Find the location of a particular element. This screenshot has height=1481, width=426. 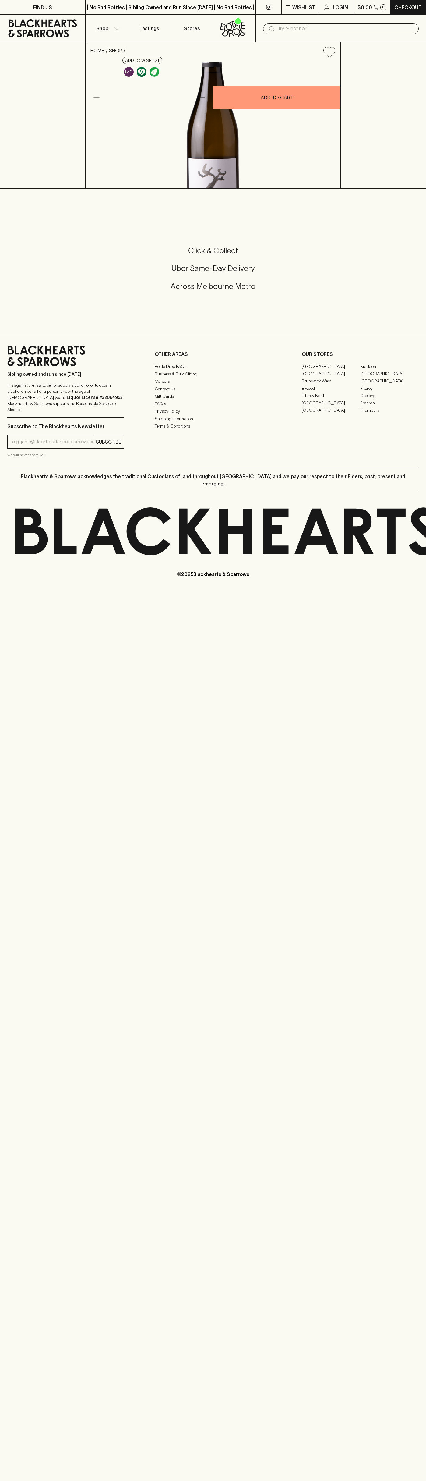

a: HOME is located at coordinates (98, 51).